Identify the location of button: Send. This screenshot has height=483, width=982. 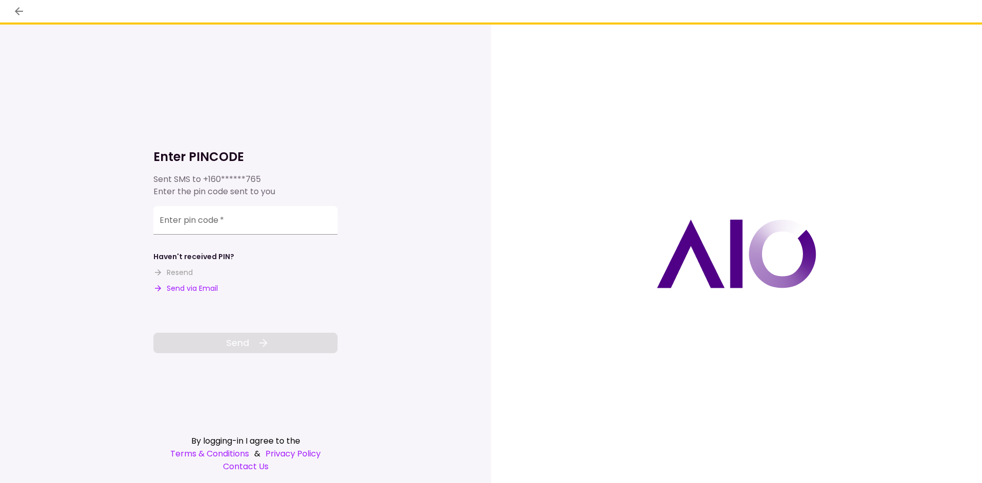
(245, 343).